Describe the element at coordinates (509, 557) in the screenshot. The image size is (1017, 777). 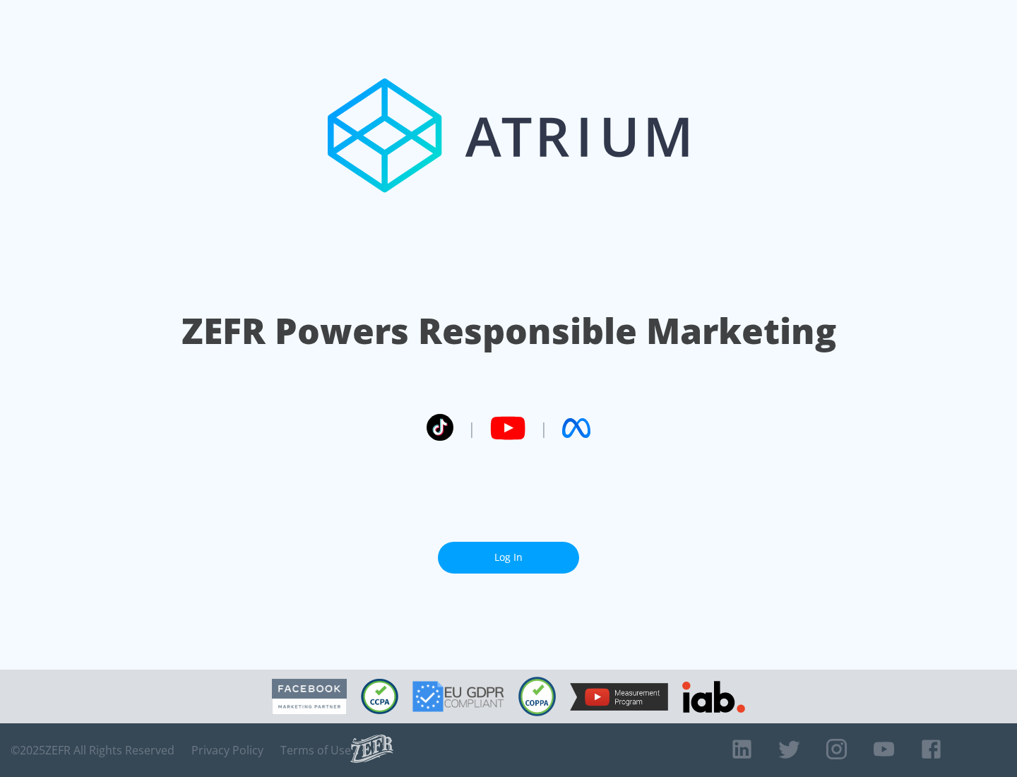
I see `a: Log In` at that location.